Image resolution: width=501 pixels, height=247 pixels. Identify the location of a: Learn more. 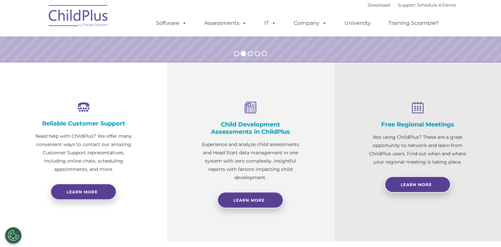
(83, 192).